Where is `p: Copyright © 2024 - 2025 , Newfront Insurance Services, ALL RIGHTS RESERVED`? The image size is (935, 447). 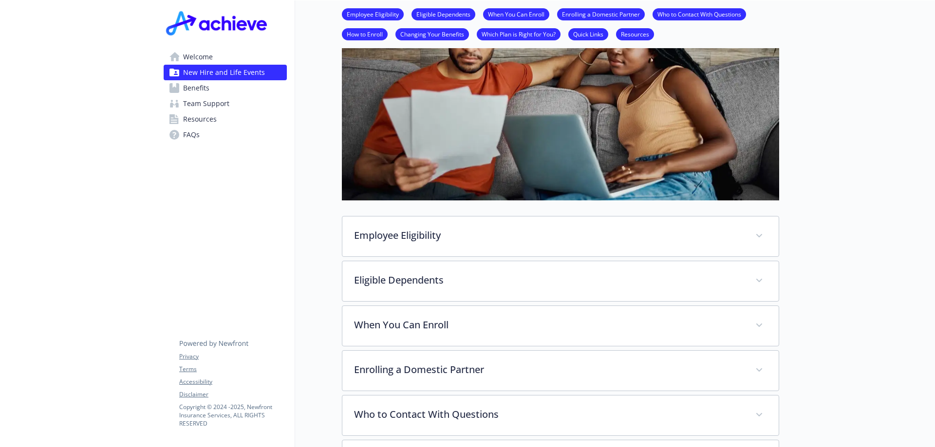 p: Copyright © 2024 - 2025 , Newfront Insurance Services, ALL RIGHTS RESERVED is located at coordinates (233, 415).